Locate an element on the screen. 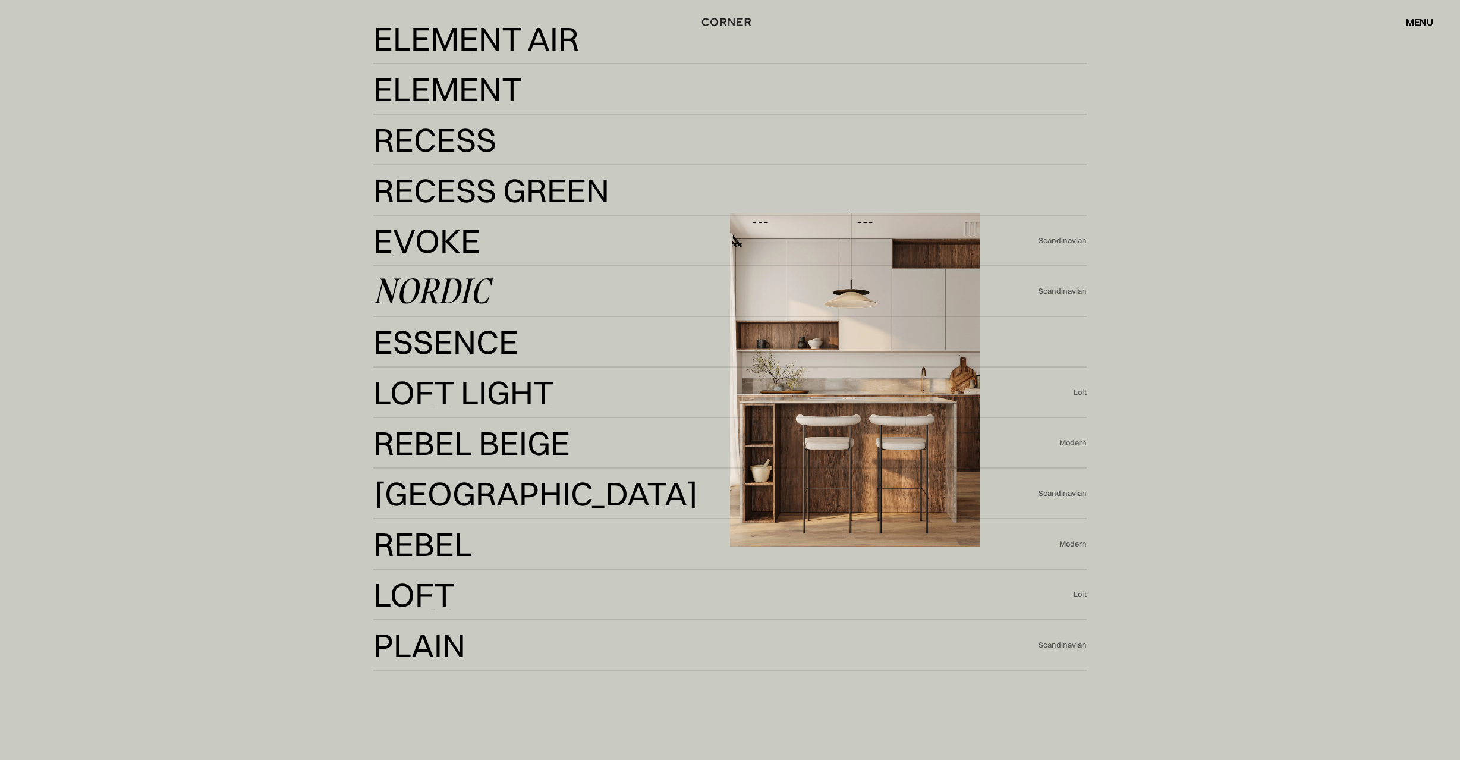  a: LoftLoft is located at coordinates (724, 595).